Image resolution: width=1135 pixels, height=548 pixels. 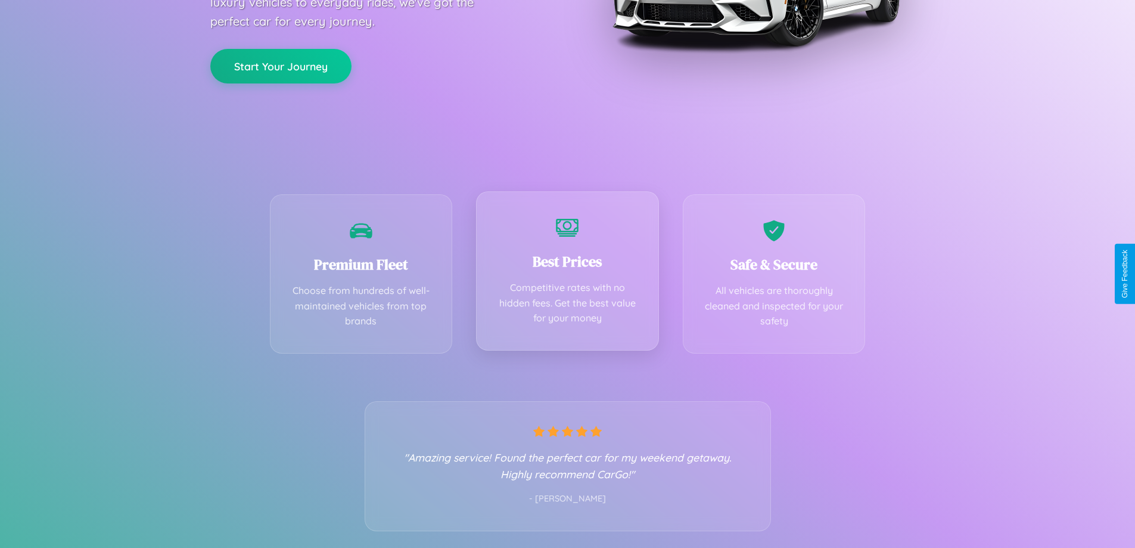 I want to click on p: Choose from hundreds of well-maintained vehicles from top brands, so click(x=361, y=306).